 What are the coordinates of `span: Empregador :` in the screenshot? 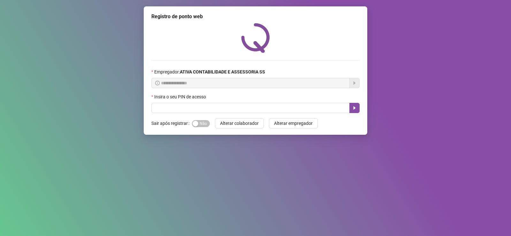 It's located at (209, 72).